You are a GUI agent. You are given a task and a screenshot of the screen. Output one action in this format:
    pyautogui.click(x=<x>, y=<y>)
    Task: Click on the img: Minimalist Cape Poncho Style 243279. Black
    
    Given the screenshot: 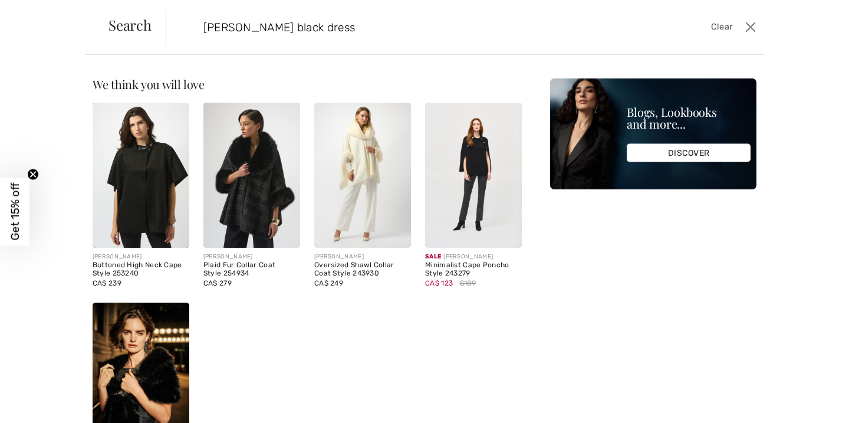 What is the action you would take?
    pyautogui.click(x=474, y=175)
    